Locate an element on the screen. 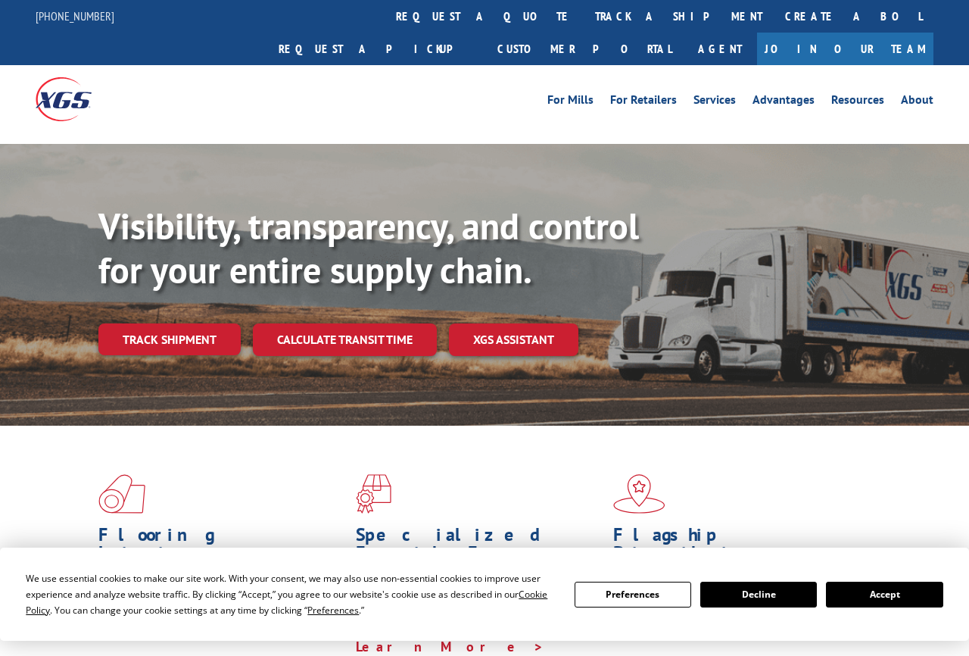 This screenshot has width=969, height=656. img: xgs-icon-focused-on-flooring-red is located at coordinates (373, 494).